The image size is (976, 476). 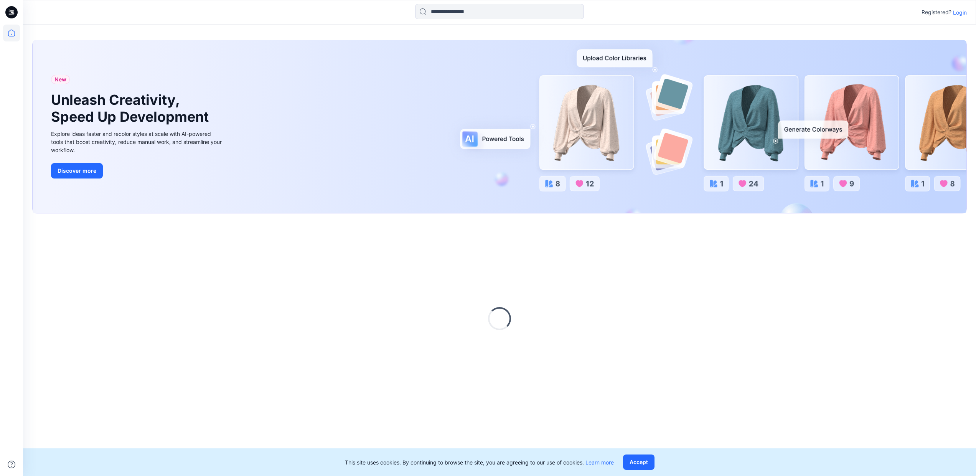 I want to click on span: New, so click(x=60, y=79).